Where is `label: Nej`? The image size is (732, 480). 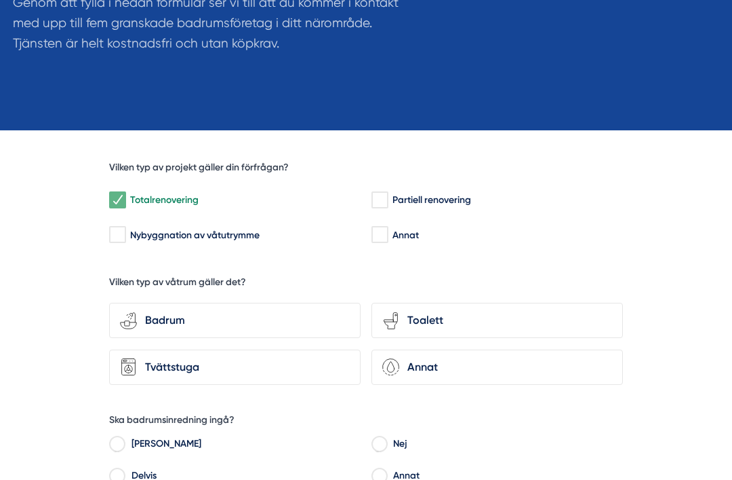 label: Nej is located at coordinates (505, 445).